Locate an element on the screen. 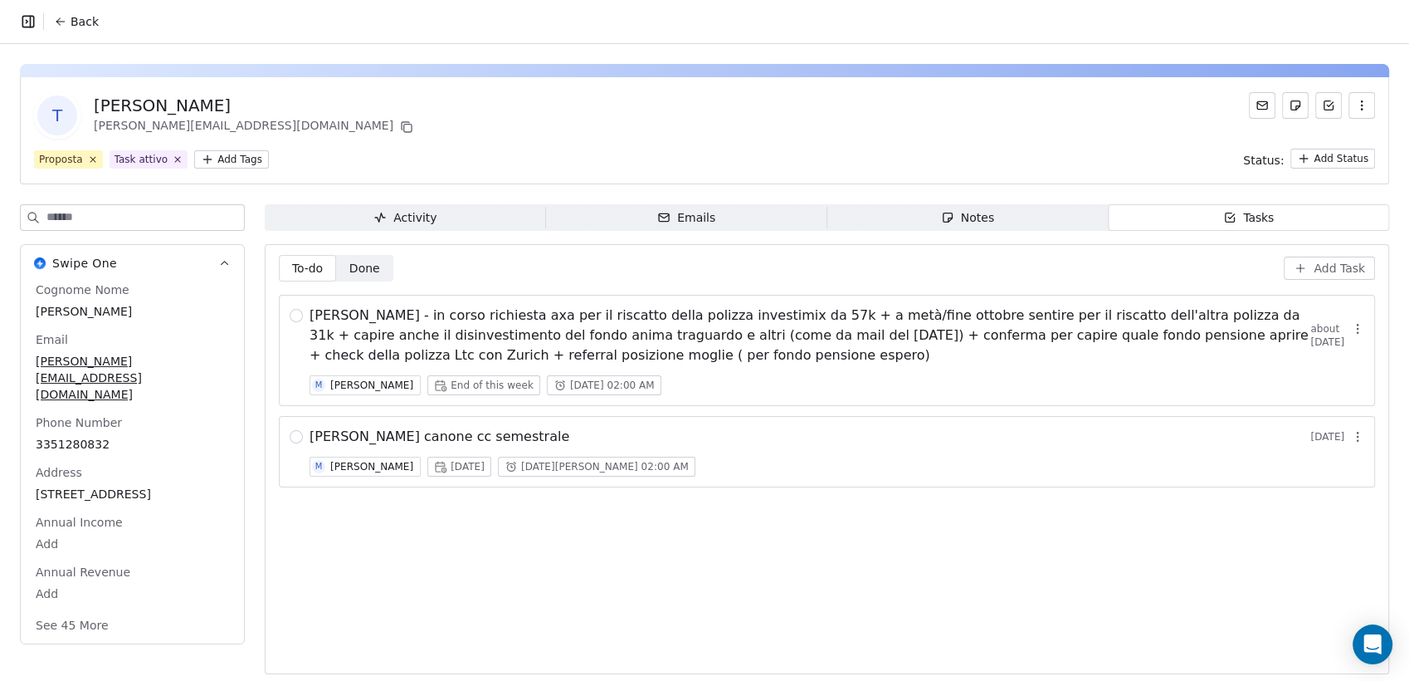  span: Phone Number is located at coordinates (79, 422).